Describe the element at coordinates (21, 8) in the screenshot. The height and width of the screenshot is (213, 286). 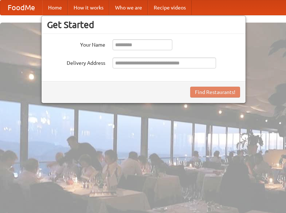
I see `a: FoodMe` at that location.